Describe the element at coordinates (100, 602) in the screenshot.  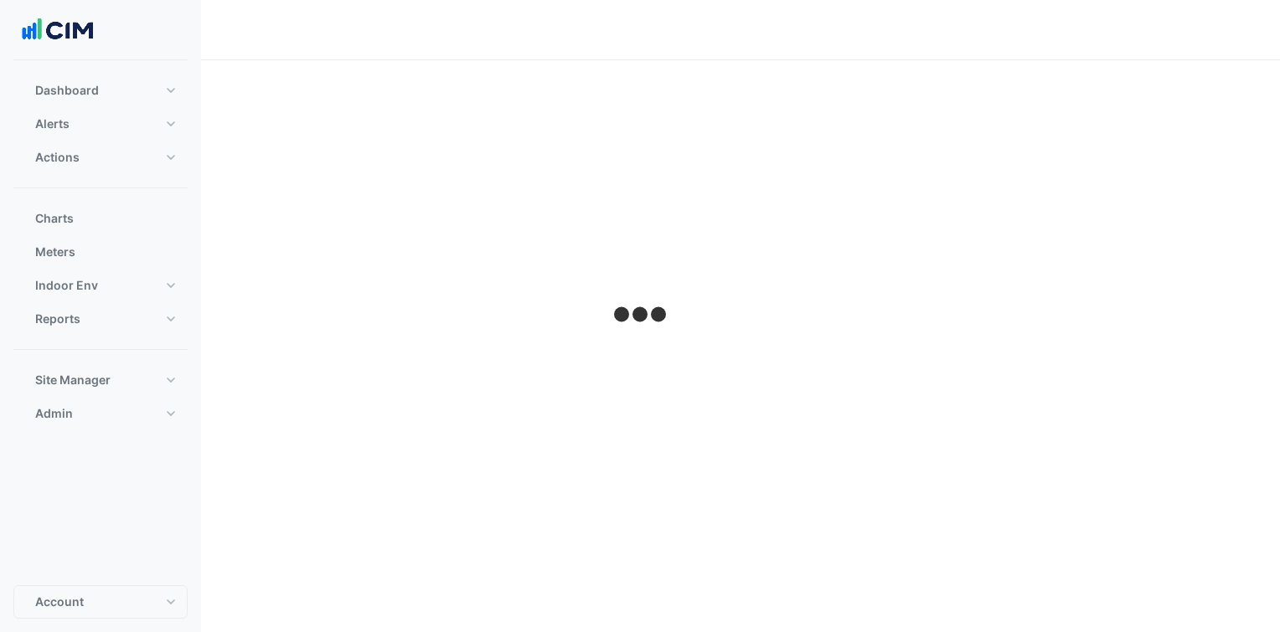
I see `button: Account` at that location.